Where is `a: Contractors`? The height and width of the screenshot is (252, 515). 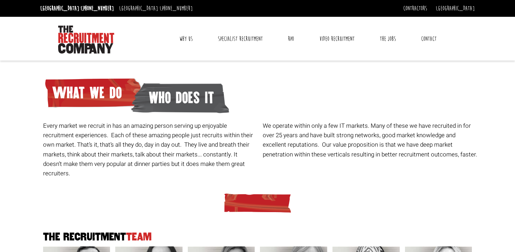 a: Contractors is located at coordinates (415, 8).